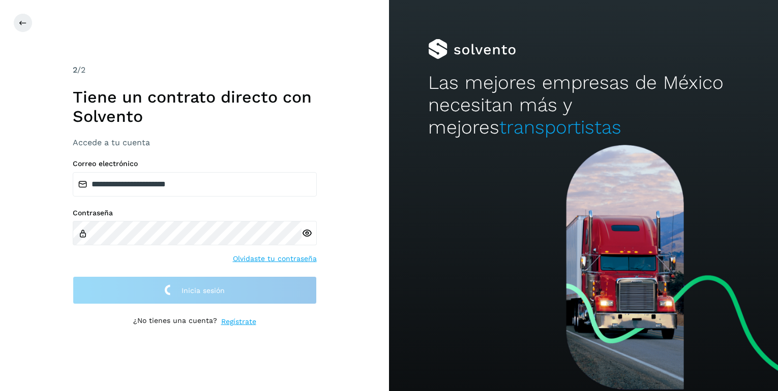 The height and width of the screenshot is (391, 778). Describe the element at coordinates (195, 107) in the screenshot. I see `h1: Tiene un contrato directo con Solvento` at that location.